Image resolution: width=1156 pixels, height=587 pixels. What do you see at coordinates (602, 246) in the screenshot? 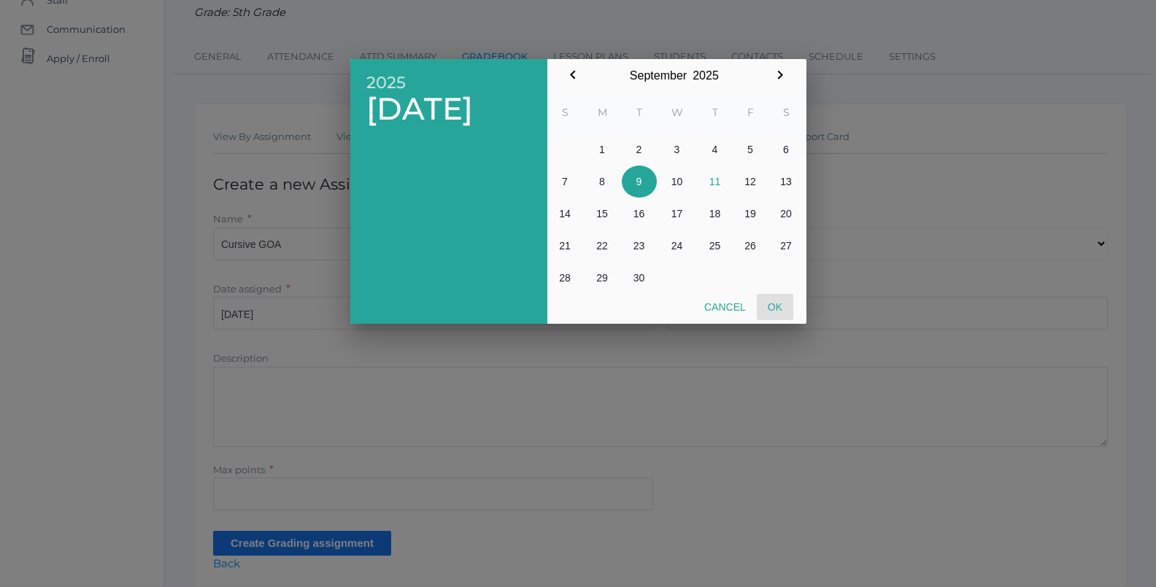
I see `button: 22` at bounding box center [602, 246].